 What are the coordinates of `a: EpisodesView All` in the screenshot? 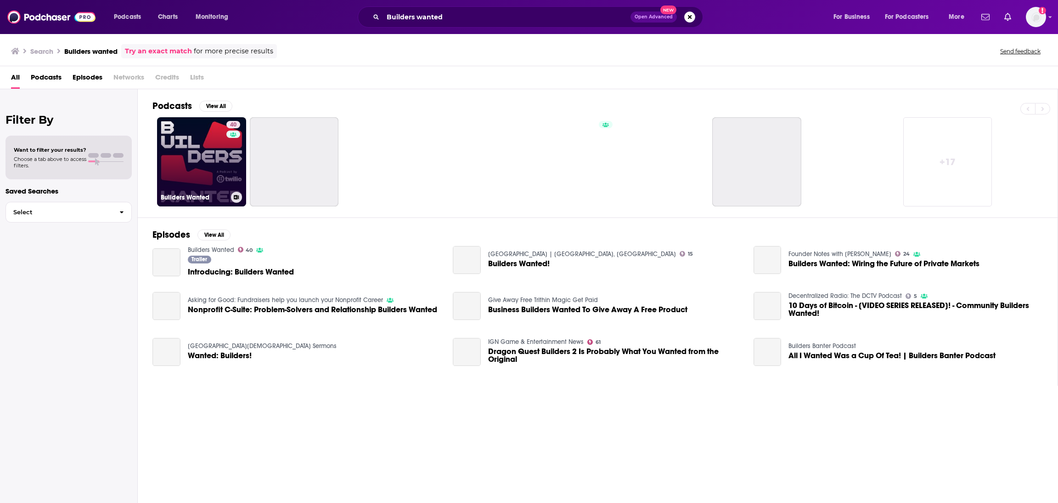 It's located at (192, 234).